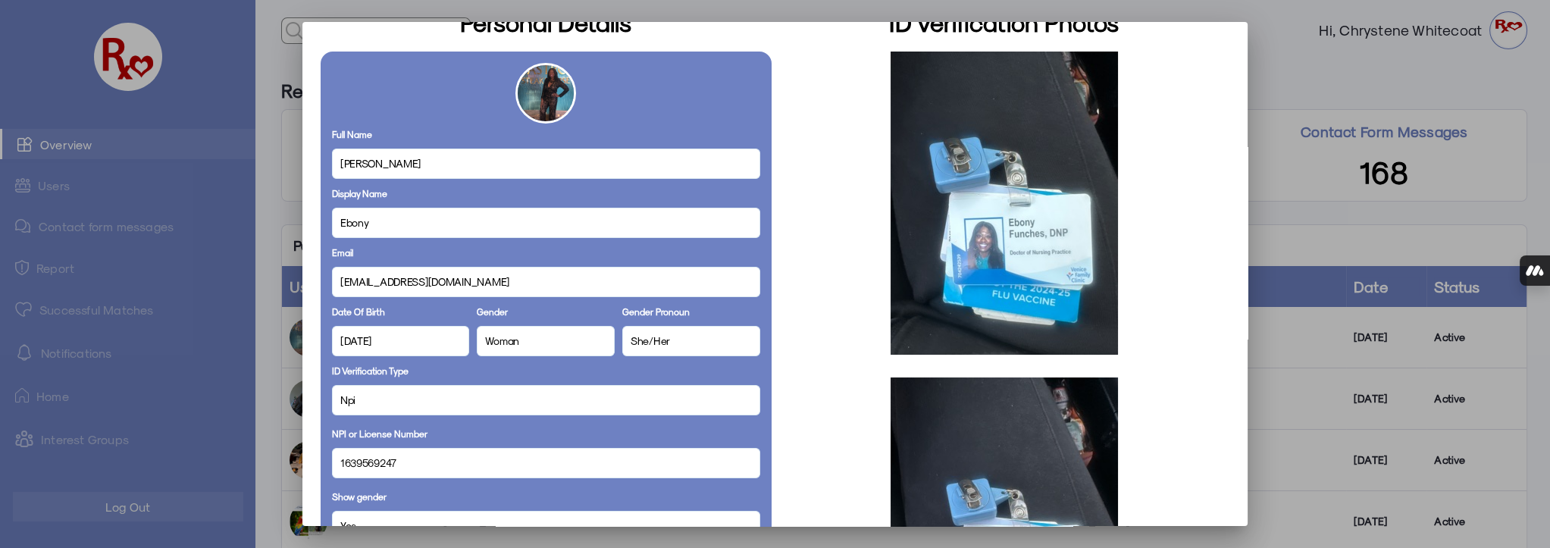 Image resolution: width=1550 pixels, height=548 pixels. I want to click on label: Date Of Birth, so click(359, 312).